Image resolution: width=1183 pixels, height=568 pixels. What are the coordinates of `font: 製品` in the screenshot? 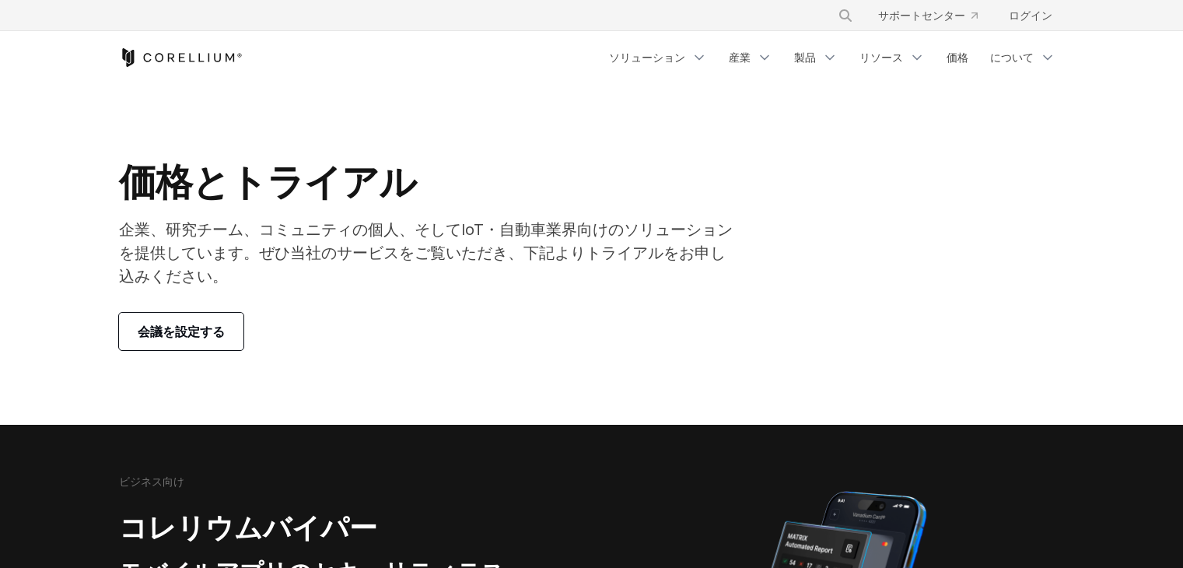 It's located at (805, 57).